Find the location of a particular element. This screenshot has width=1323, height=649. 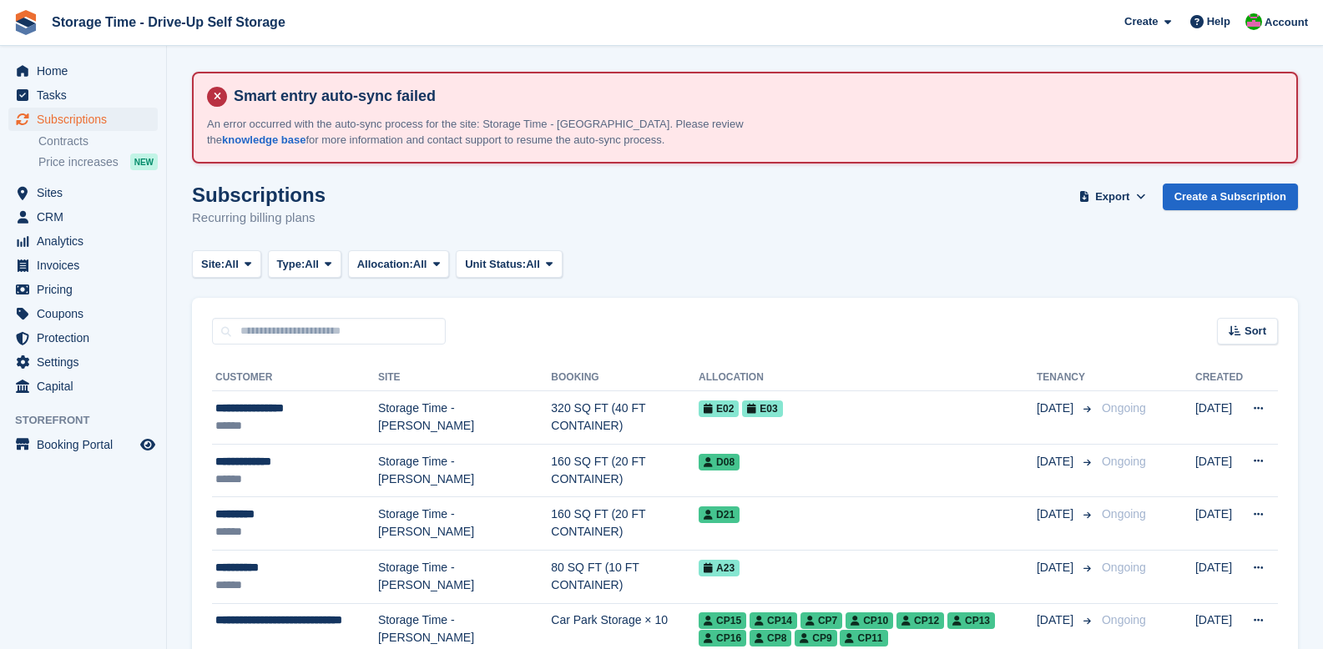

img: Saeed is located at coordinates (1253, 22).